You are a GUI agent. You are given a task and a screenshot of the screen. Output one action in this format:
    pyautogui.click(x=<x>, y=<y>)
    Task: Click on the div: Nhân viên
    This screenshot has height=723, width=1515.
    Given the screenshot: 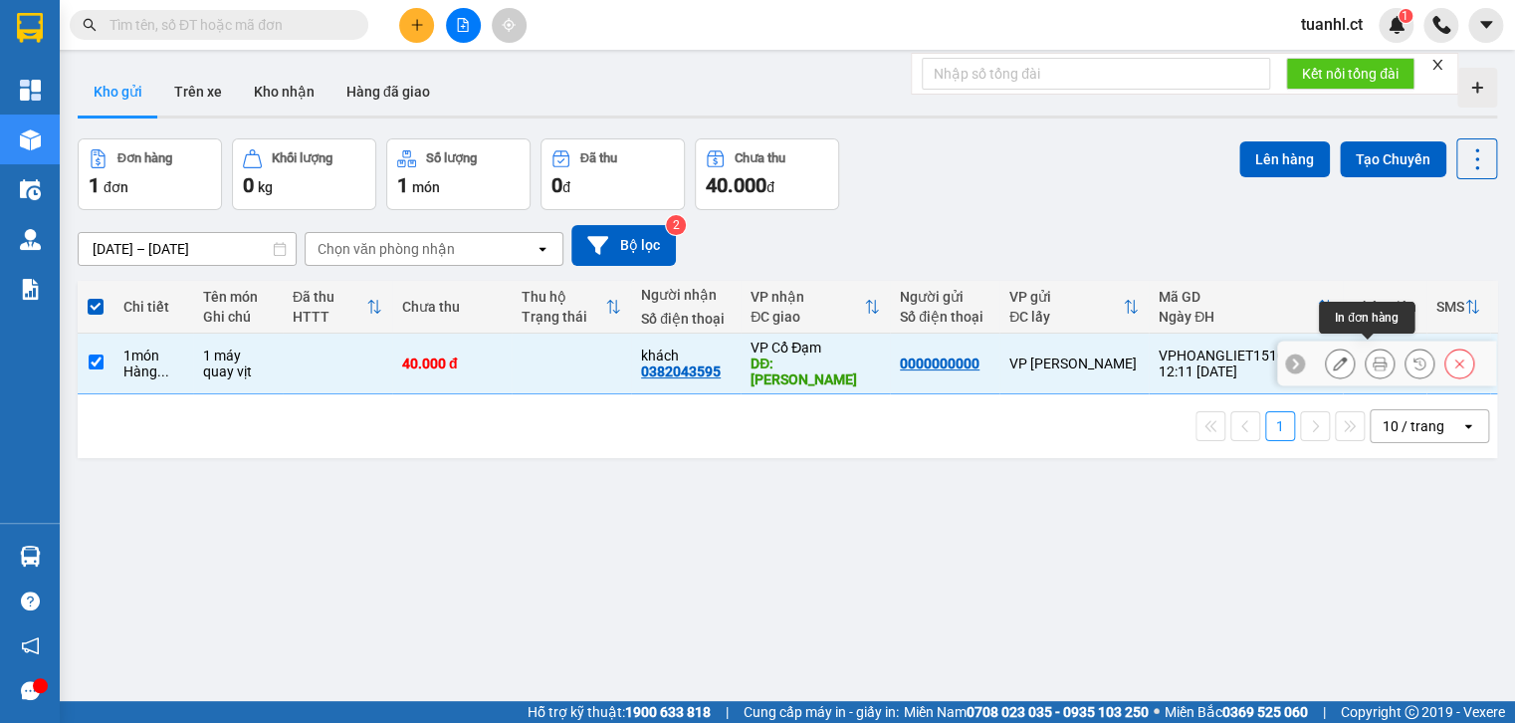 What is the action you would take?
    pyautogui.click(x=1384, y=307)
    